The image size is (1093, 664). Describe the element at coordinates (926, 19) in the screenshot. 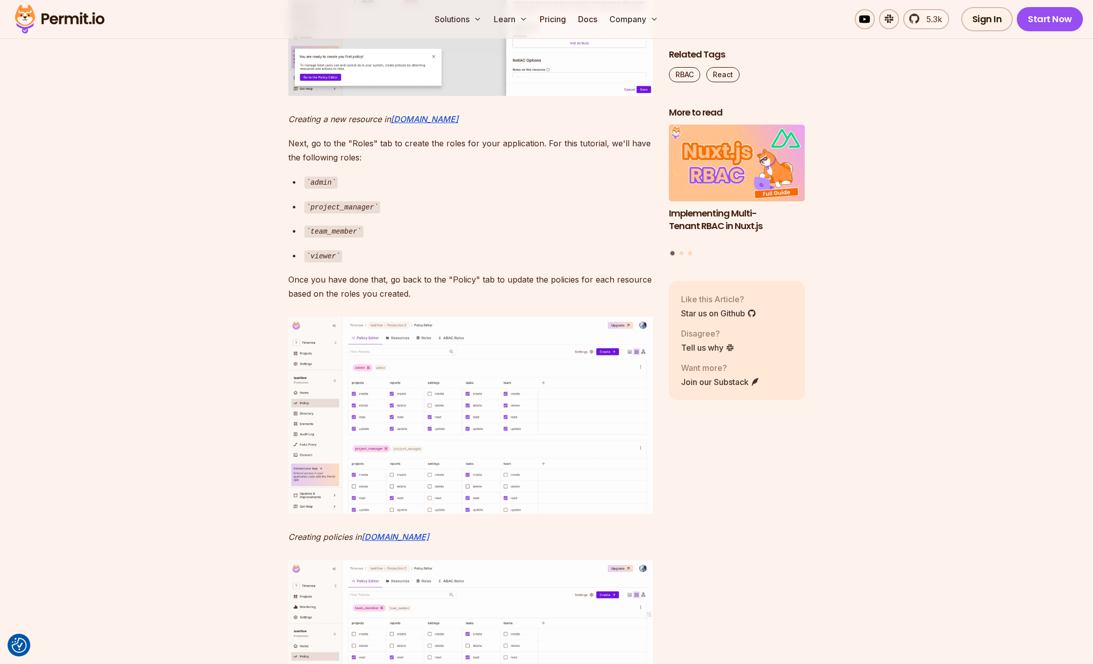

I see `a: 5.3k` at that location.